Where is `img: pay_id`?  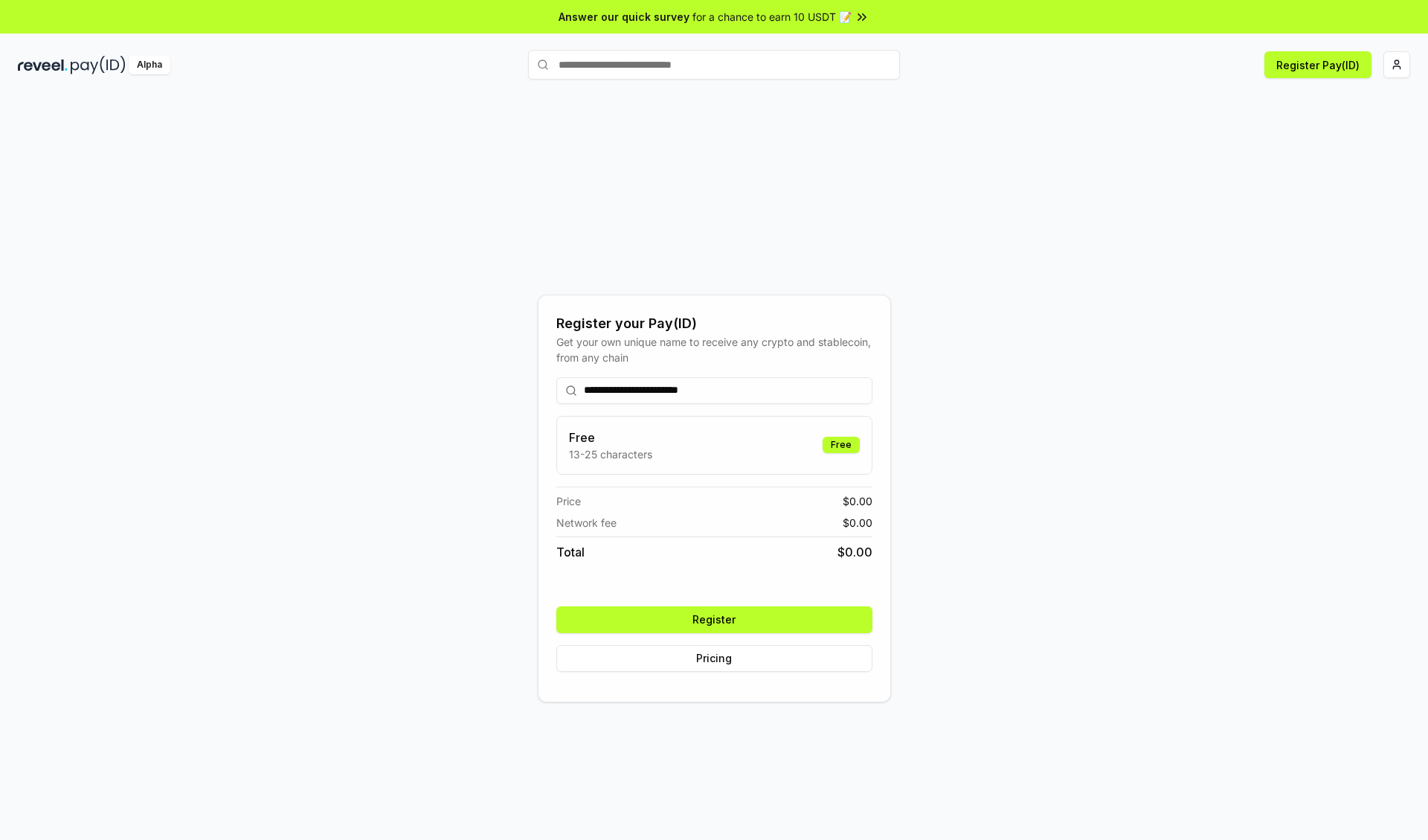 img: pay_id is located at coordinates (98, 64).